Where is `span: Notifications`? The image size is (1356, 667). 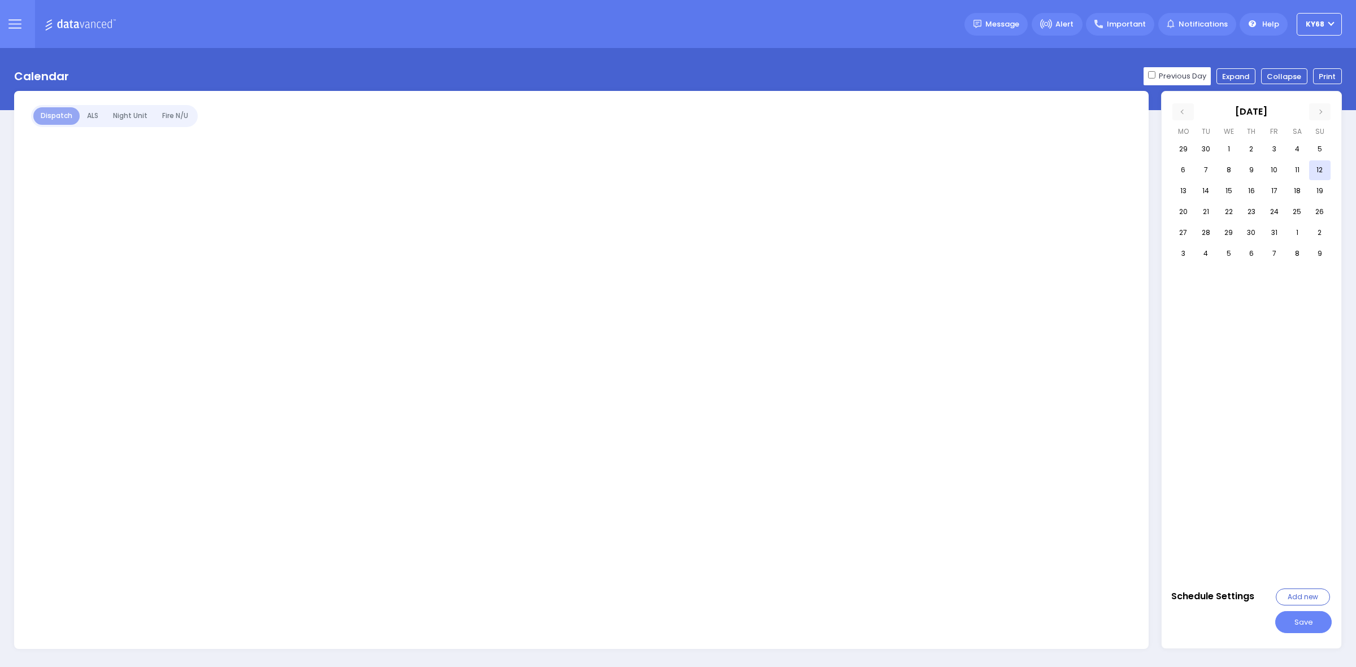
span: Notifications is located at coordinates (1203, 24).